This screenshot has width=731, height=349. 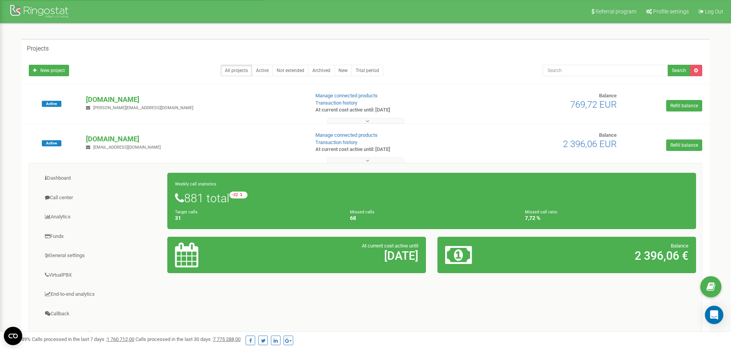 I want to click on small: Missed calls, so click(x=362, y=212).